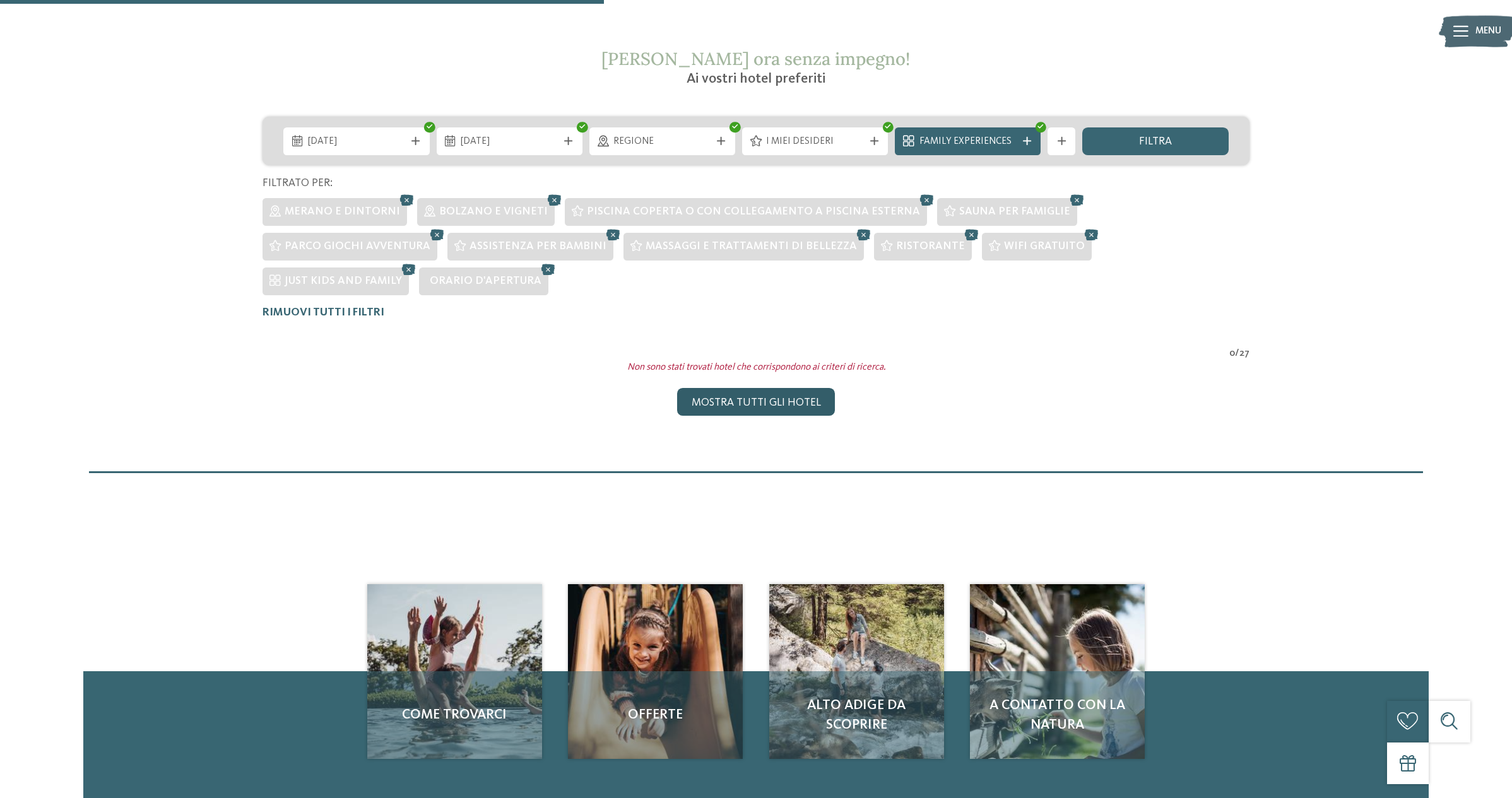 The width and height of the screenshot is (1512, 798). I want to click on span: Offerte, so click(655, 714).